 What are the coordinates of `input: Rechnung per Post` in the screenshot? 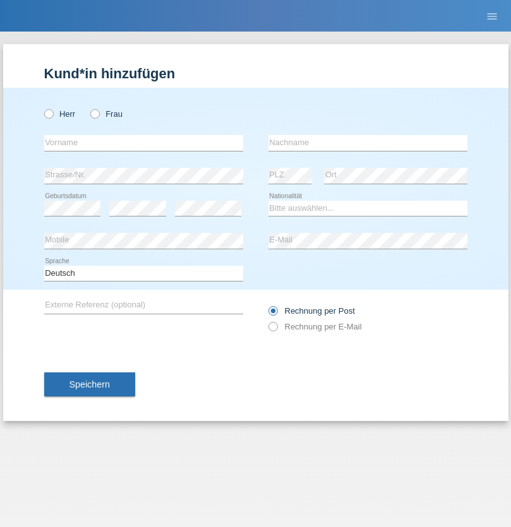 It's located at (272, 314).